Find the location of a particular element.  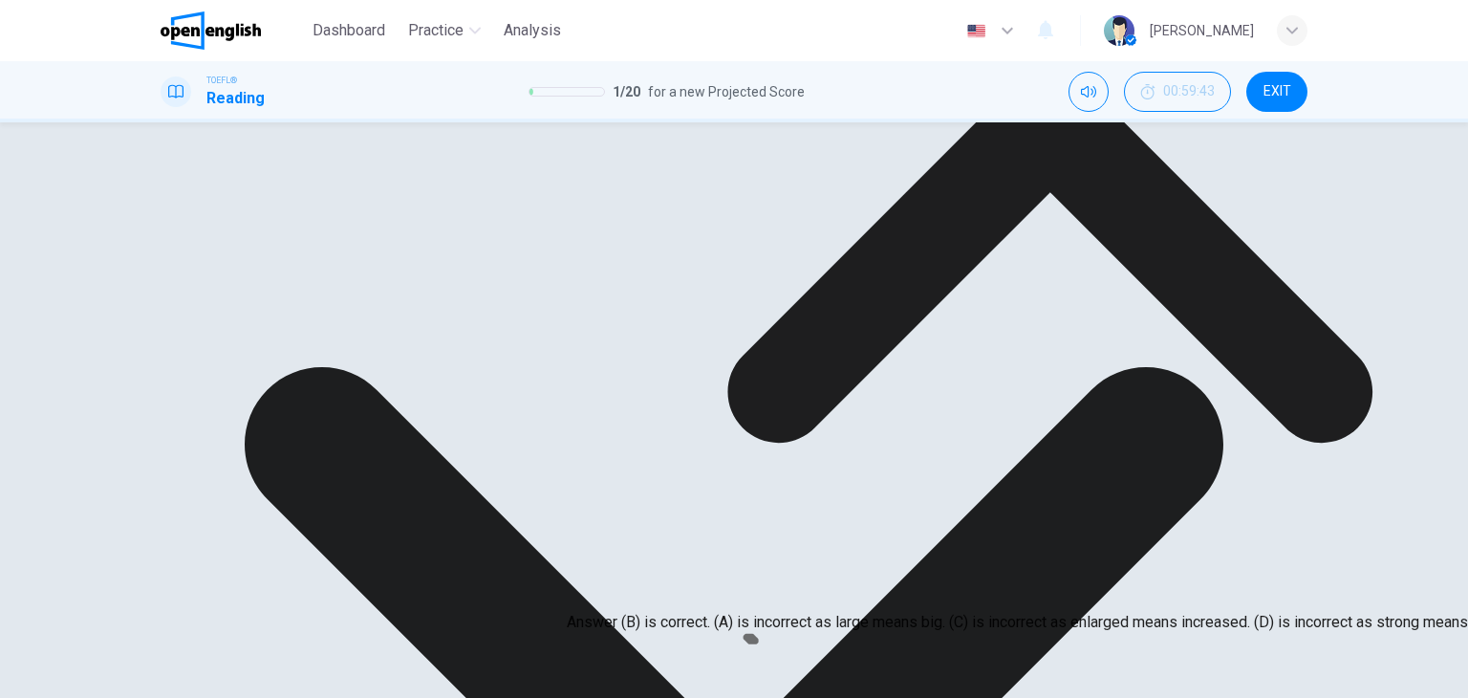

span: 1 / 20 is located at coordinates (626, 92).